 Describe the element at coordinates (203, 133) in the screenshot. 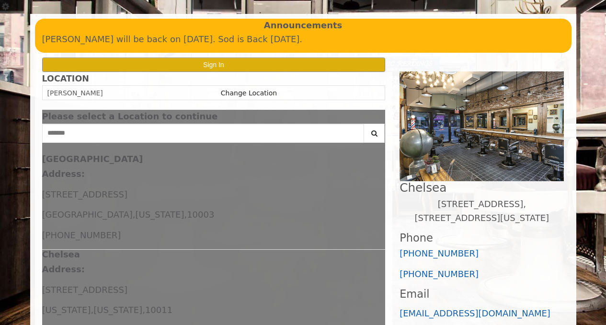

I see `input: Search Center` at that location.